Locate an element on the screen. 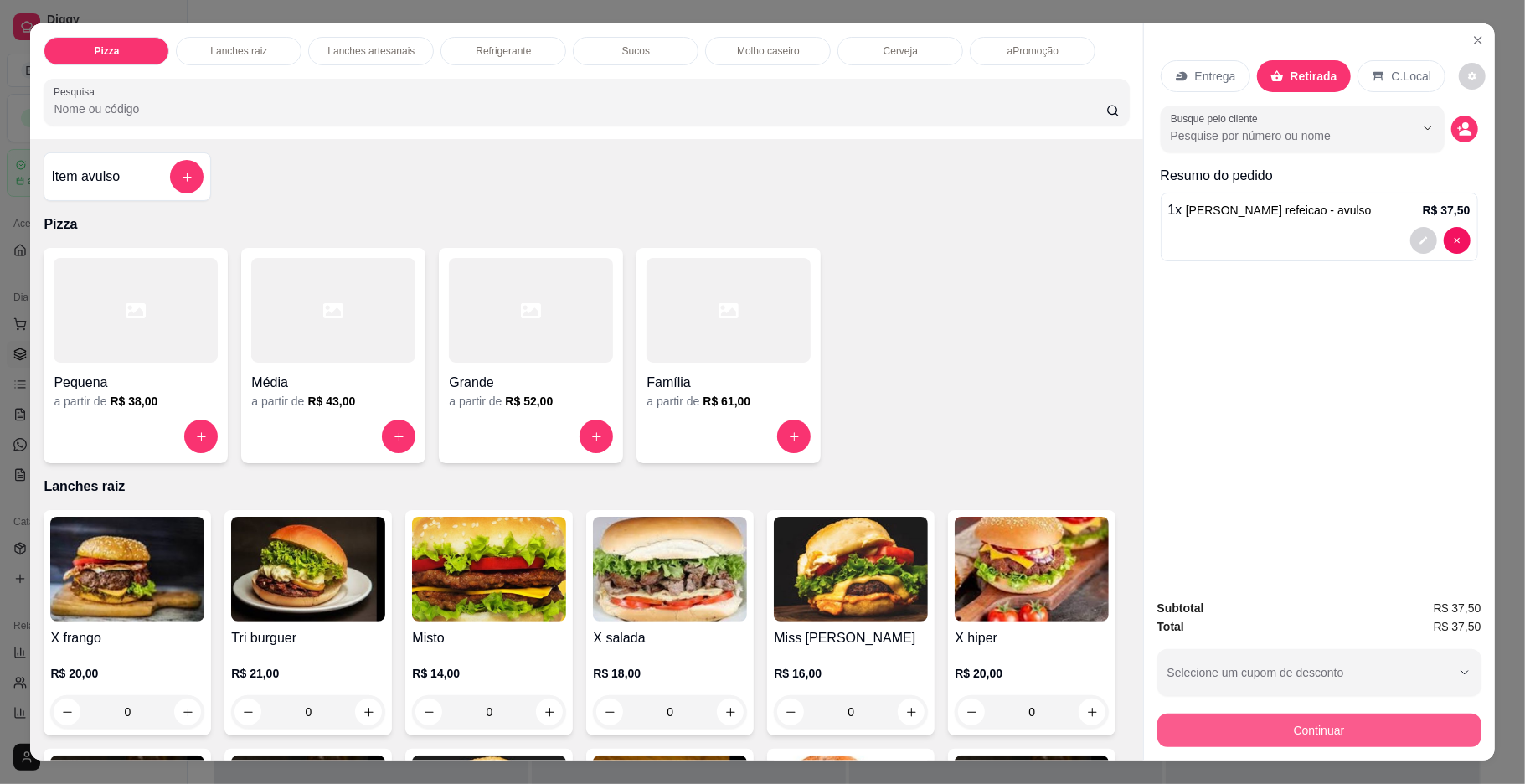  label: Pesquisa is located at coordinates (77, 91).